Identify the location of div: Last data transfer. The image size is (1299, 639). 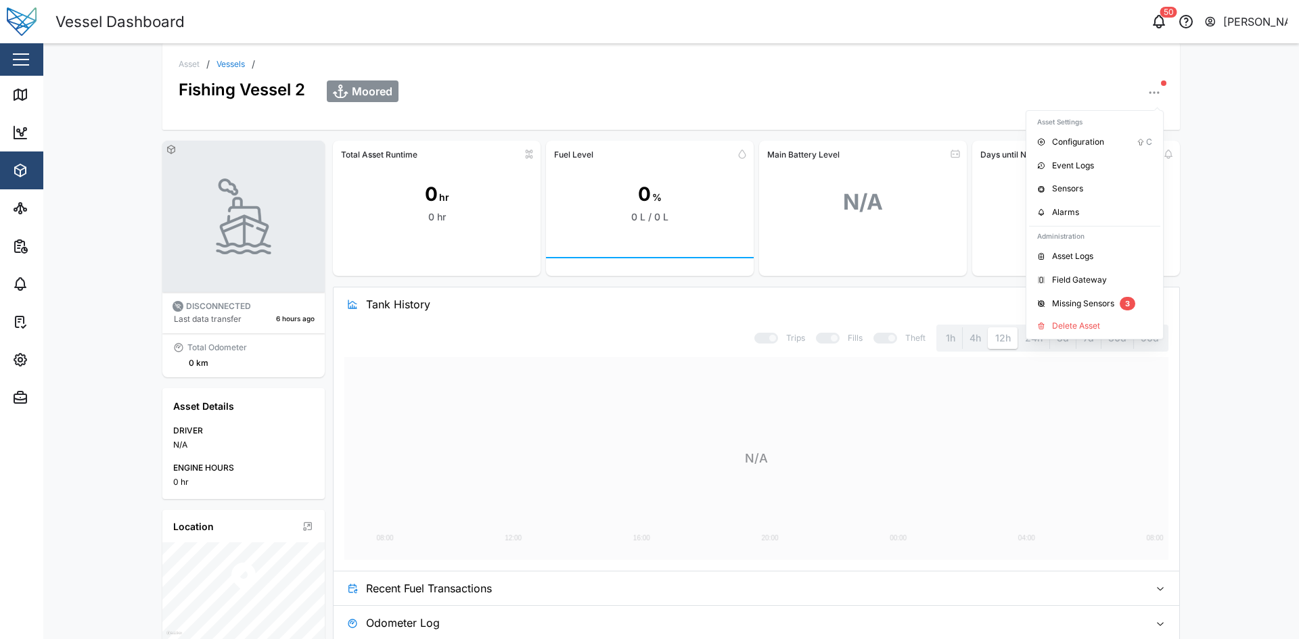
(208, 319).